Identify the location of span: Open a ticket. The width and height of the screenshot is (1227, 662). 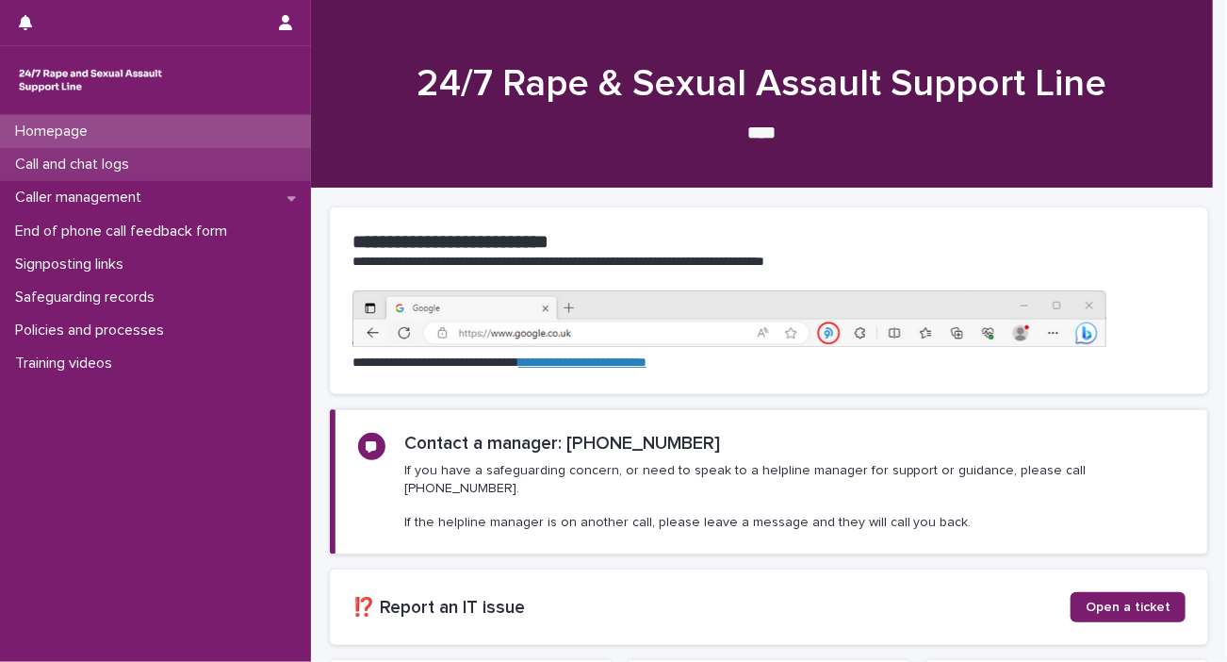
(1128, 607).